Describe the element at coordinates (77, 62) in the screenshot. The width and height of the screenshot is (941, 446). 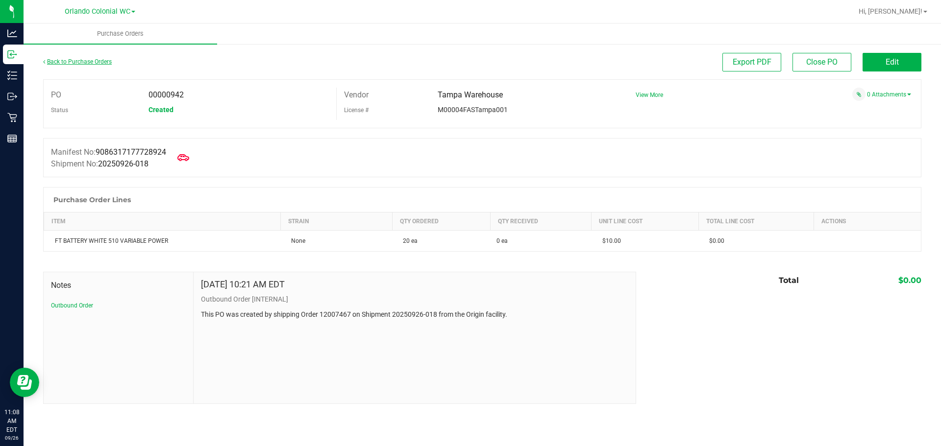
I see `a: Back to Purchase Orders` at that location.